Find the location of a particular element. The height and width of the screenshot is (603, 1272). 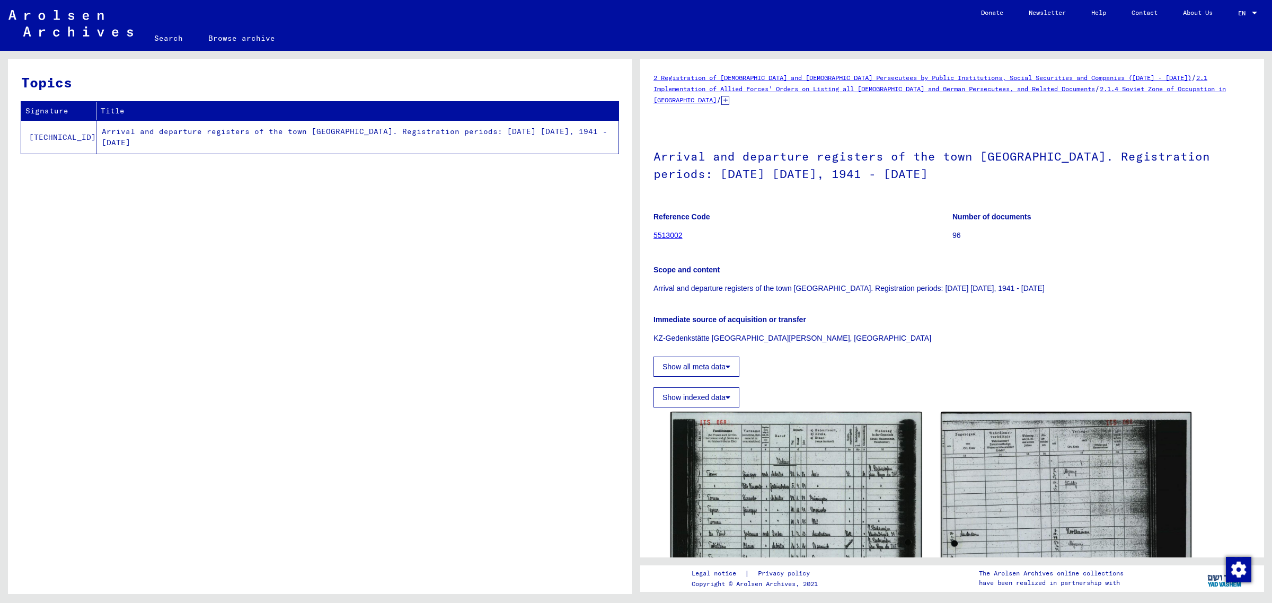

p: The Arolsen Archives online collections is located at coordinates (1051, 574).